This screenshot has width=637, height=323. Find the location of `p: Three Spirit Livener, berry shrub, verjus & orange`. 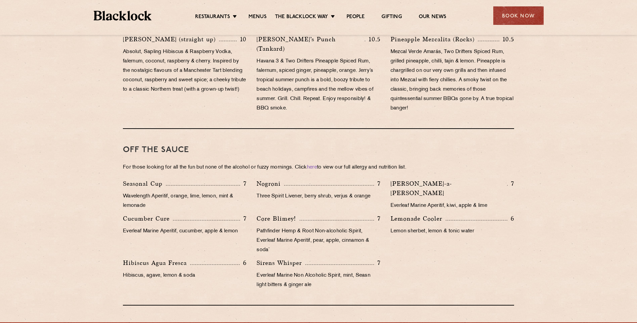

p: Three Spirit Livener, berry shrub, verjus & orange is located at coordinates (319, 197).